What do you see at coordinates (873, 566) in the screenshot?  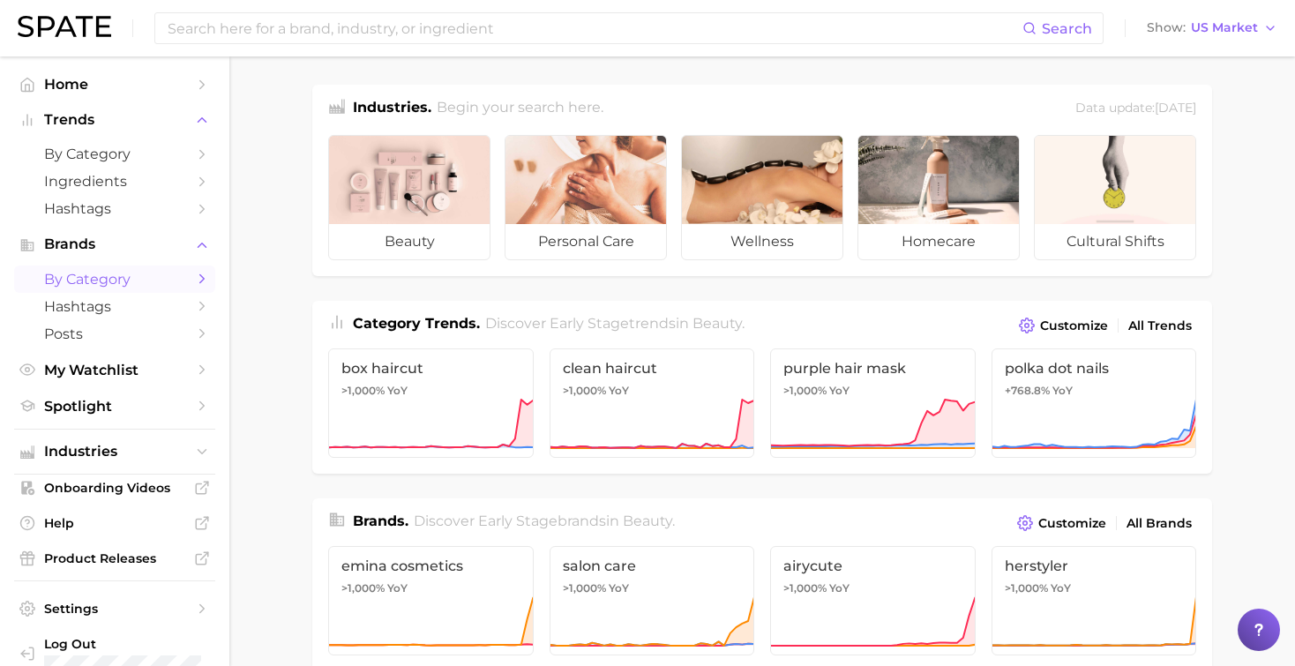 I see `span: airycute` at bounding box center [873, 566].